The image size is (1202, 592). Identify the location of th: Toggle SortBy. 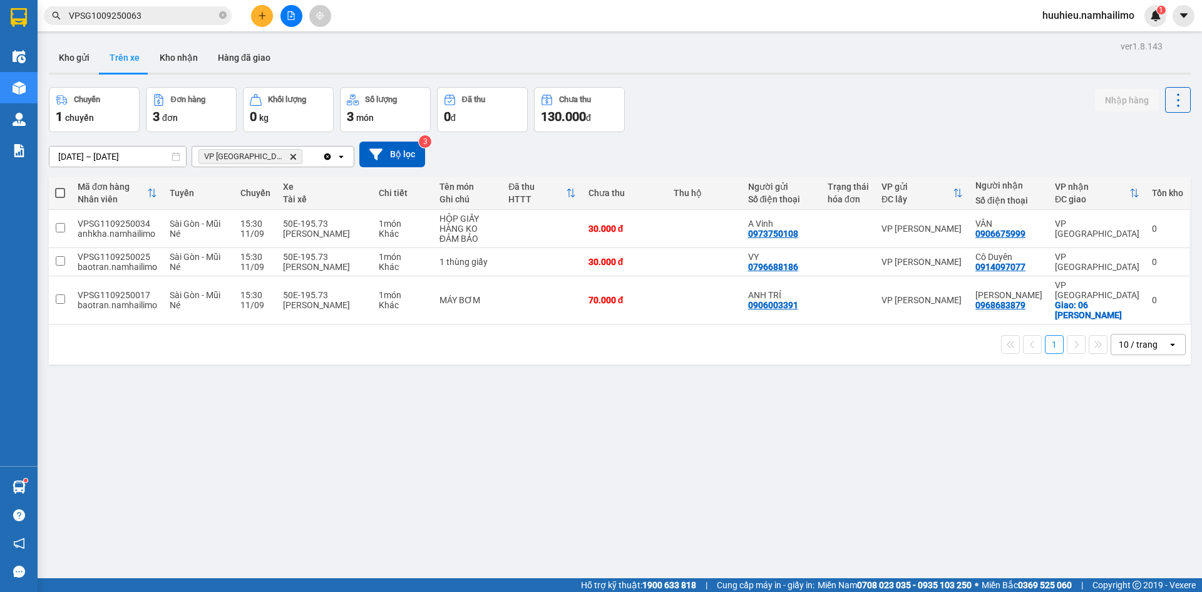
(1097, 193).